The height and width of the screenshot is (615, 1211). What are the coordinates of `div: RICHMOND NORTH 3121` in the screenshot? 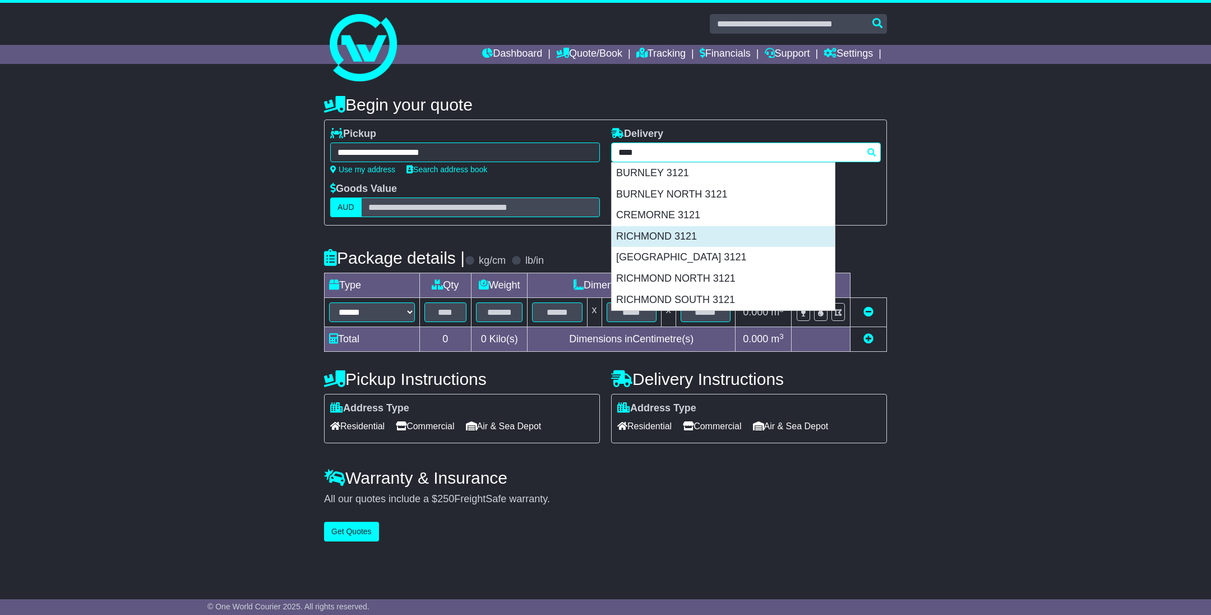 It's located at (723, 279).